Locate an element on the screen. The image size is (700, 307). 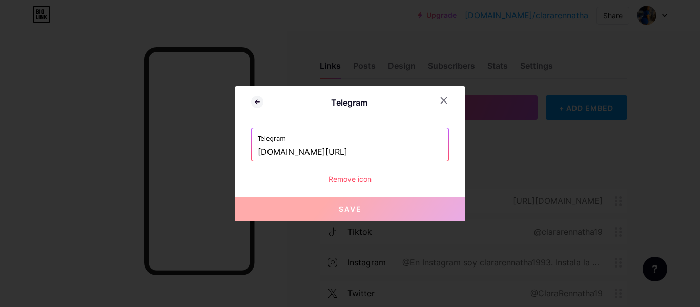
span: Save is located at coordinates (350, 209).